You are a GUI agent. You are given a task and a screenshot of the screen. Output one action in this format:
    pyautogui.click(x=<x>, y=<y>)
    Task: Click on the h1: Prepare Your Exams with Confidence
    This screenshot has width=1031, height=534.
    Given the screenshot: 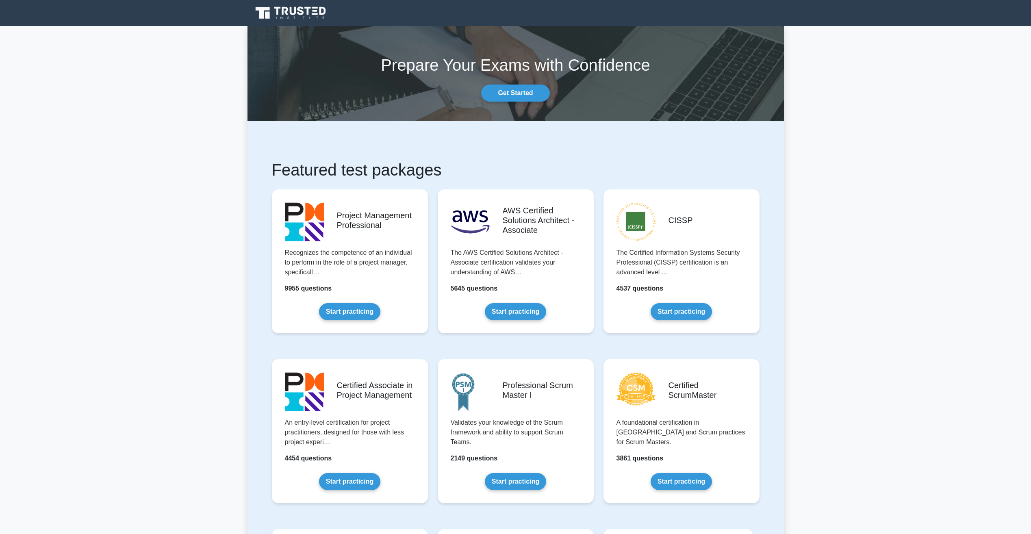 What is the action you would take?
    pyautogui.click(x=515, y=65)
    